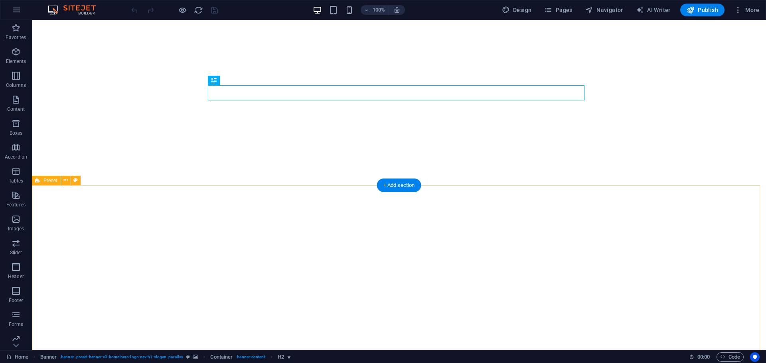 The image size is (766, 363). I want to click on button: reload, so click(198, 10).